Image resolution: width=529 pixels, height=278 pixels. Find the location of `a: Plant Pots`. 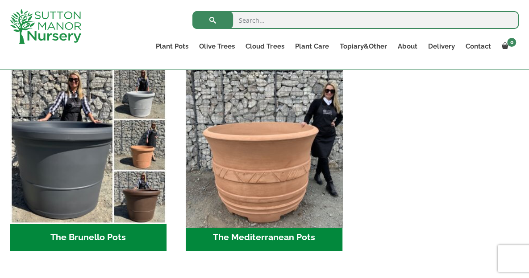

a: Plant Pots is located at coordinates (172, 46).